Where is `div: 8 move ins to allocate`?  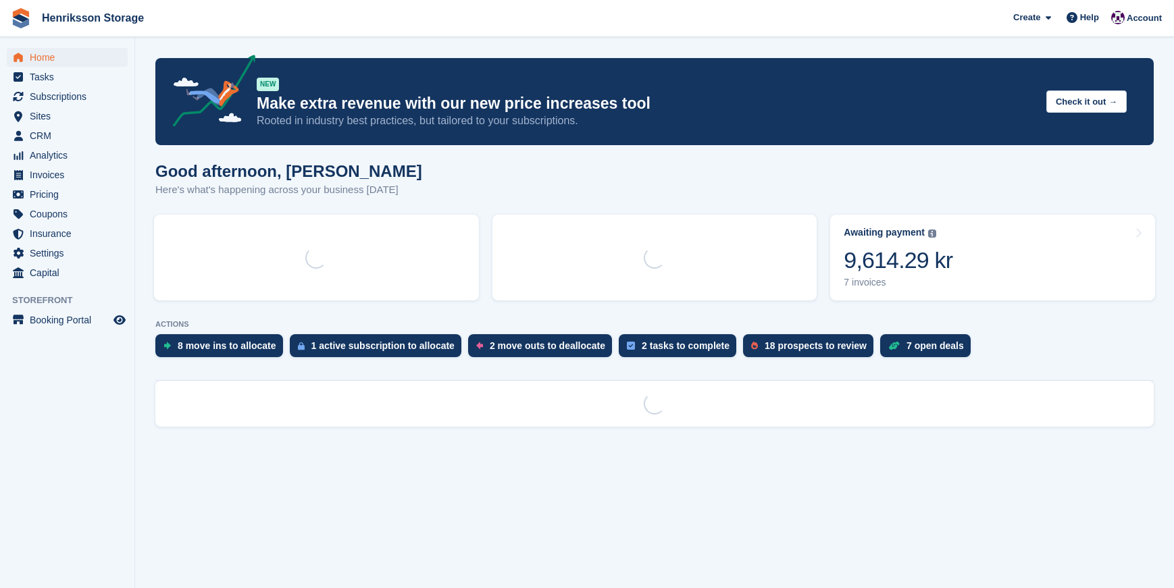 div: 8 move ins to allocate is located at coordinates (227, 346).